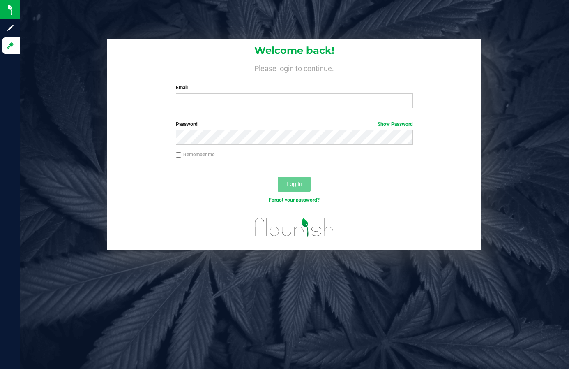 This screenshot has height=369, width=569. I want to click on input: Remember me, so click(179, 155).